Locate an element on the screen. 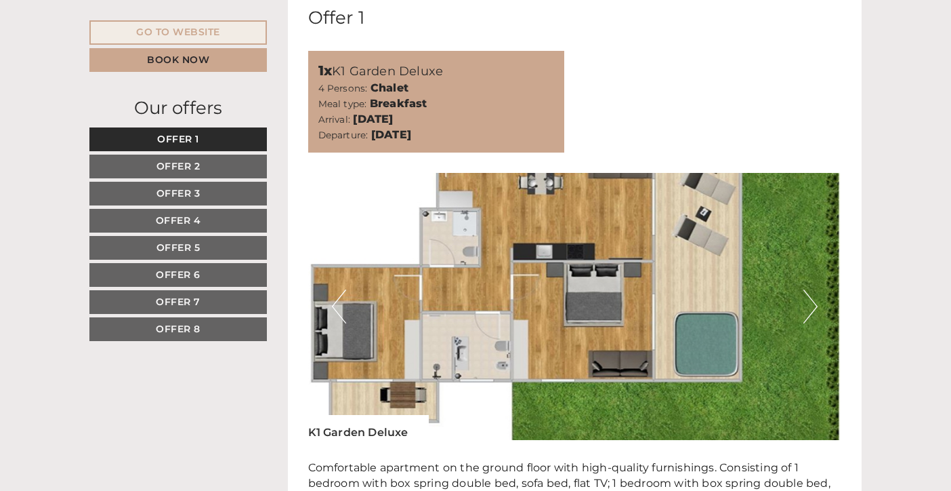 The image size is (951, 491). img: image is located at coordinates (575, 306).